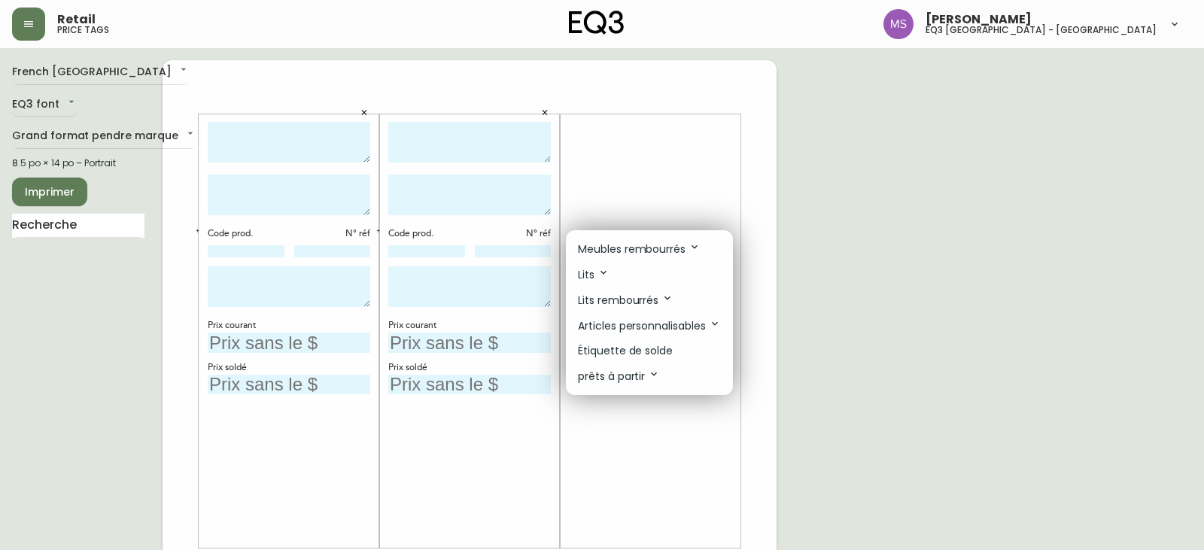  Describe the element at coordinates (649, 326) in the screenshot. I see `p: Articles personnalisables` at that location.